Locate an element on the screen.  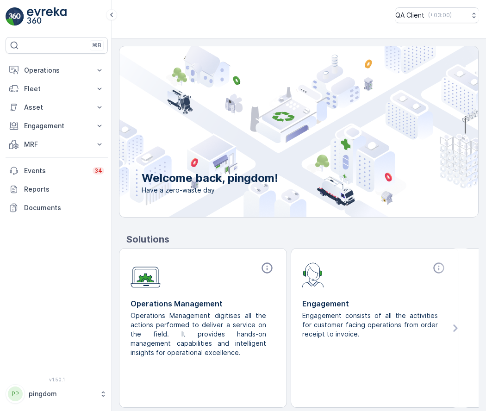
a: Events34 is located at coordinates (56, 171).